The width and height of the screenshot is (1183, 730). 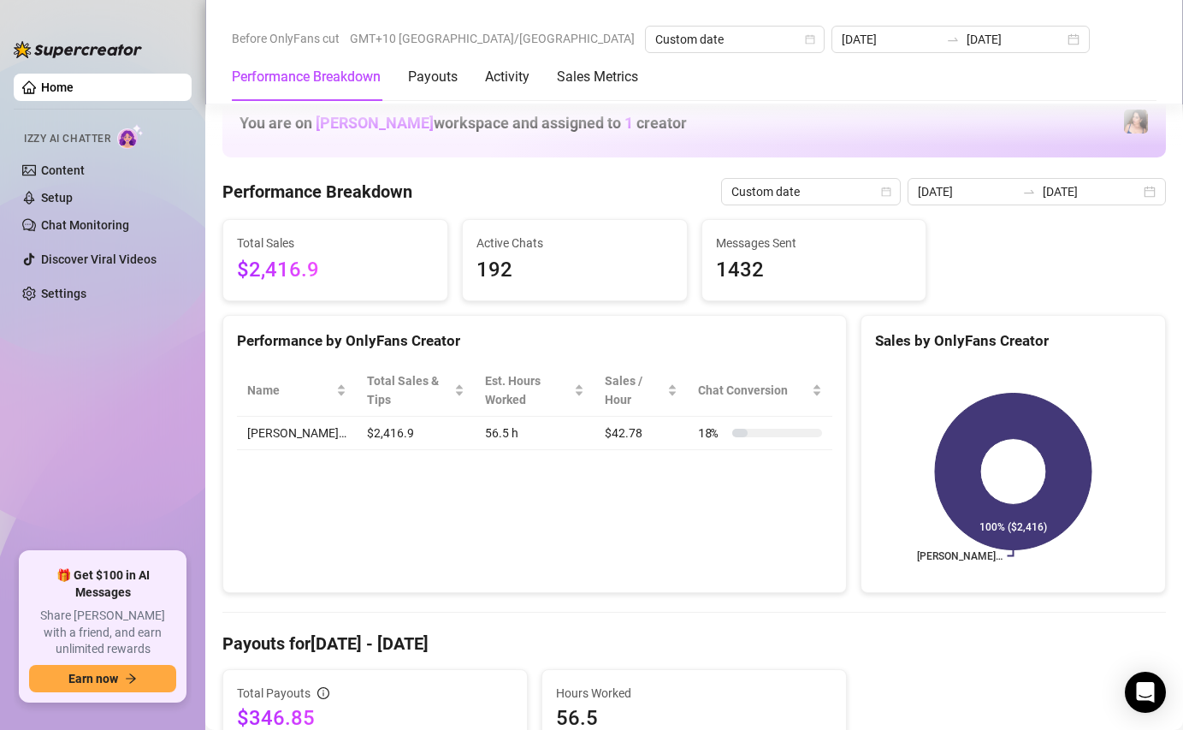 What do you see at coordinates (641, 433) in the screenshot?
I see `td: $42.78` at bounding box center [641, 433].